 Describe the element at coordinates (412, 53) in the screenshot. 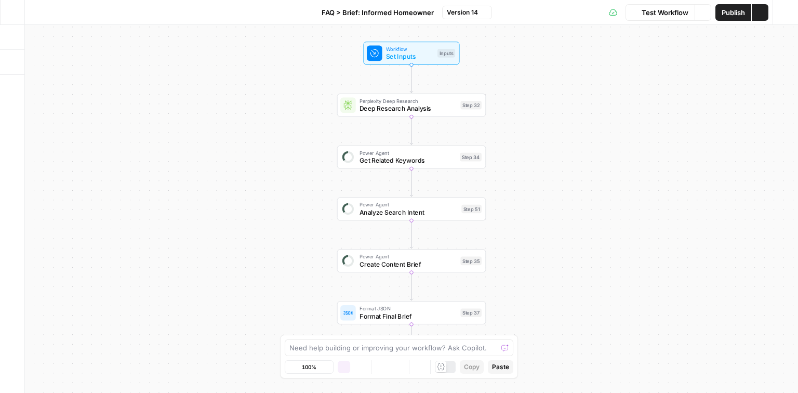

I see `div: WorkflowSet InputsInputs` at that location.